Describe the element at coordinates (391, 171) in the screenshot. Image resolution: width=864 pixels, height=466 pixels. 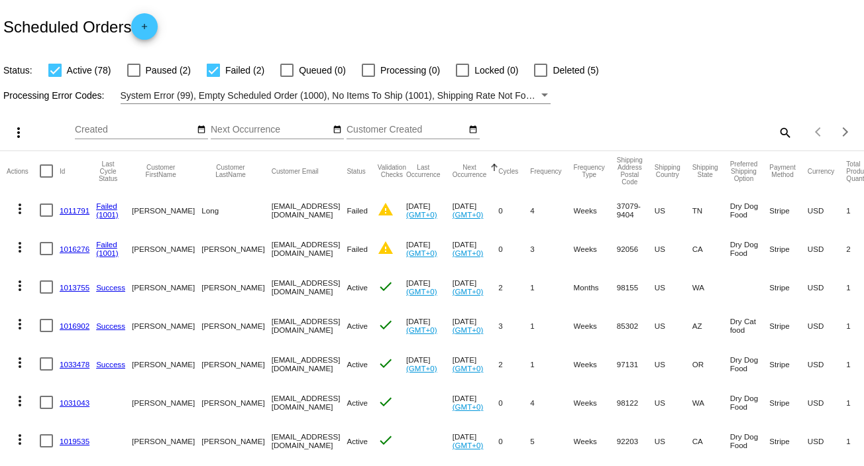
I see `mat-header-cell: Validation Checks` at that location.